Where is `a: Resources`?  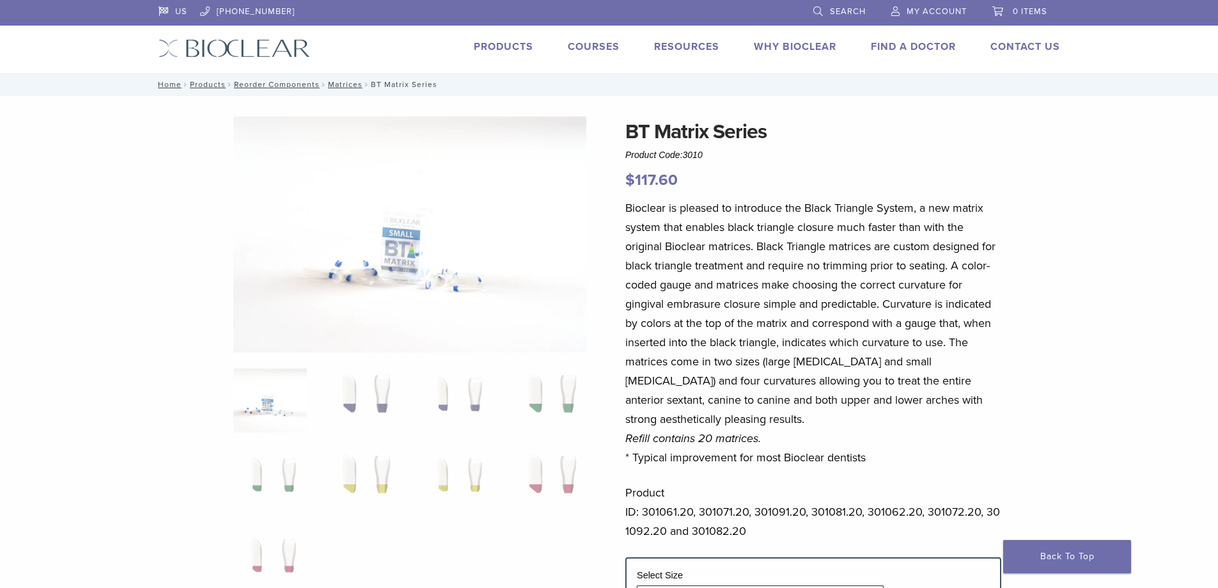
a: Resources is located at coordinates (687, 47).